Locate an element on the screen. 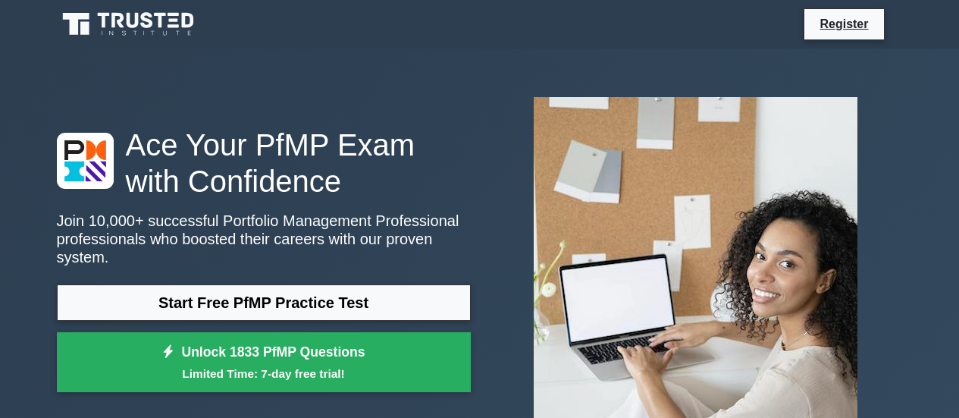 This screenshot has height=418, width=959. a: Unlock 1833 PfMP QuestionsLimited Time: 7-day free trial! is located at coordinates (264, 362).